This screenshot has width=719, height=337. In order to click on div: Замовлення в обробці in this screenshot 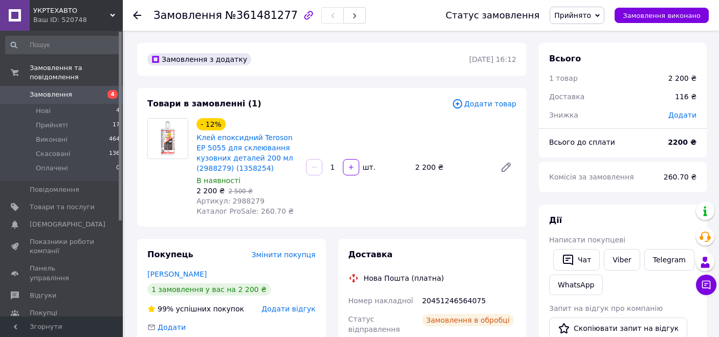, I will do `click(468, 320)`.